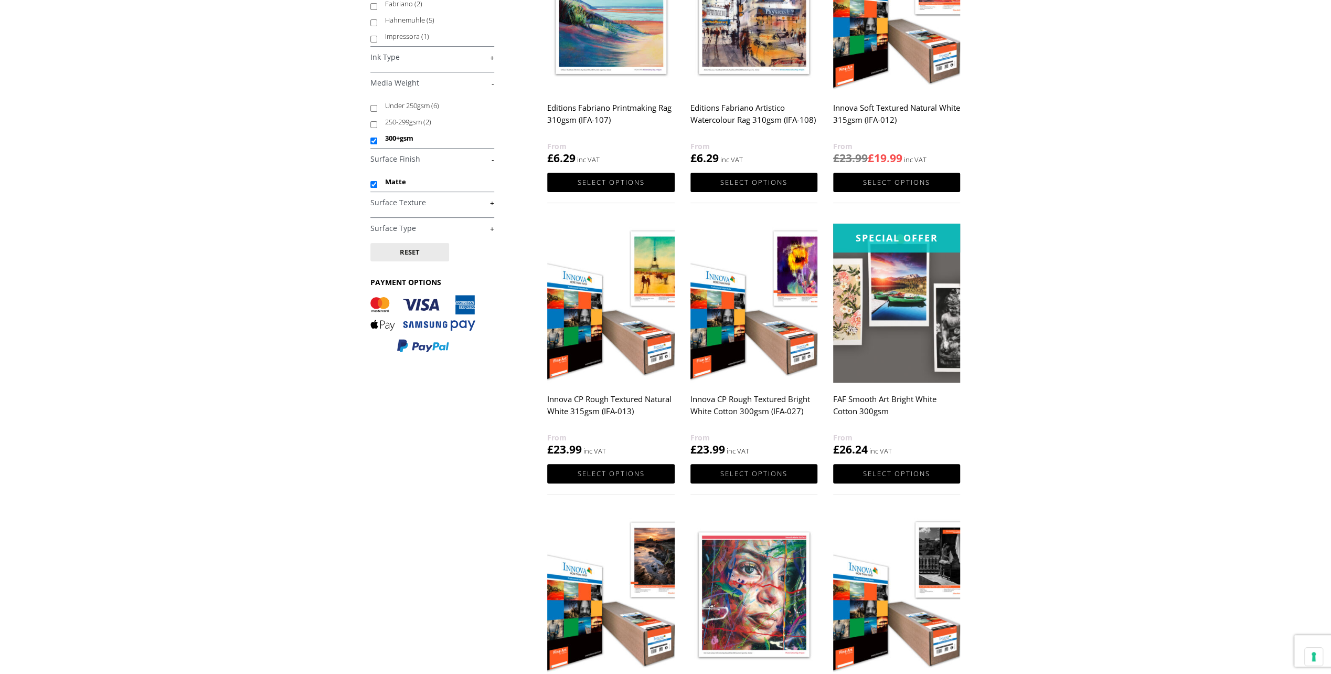  What do you see at coordinates (754, 340) in the screenshot?
I see `a: Innova CP Rough Textured Bright White Cotton 300gsm (IFA-027) £23.99` at bounding box center [754, 340].